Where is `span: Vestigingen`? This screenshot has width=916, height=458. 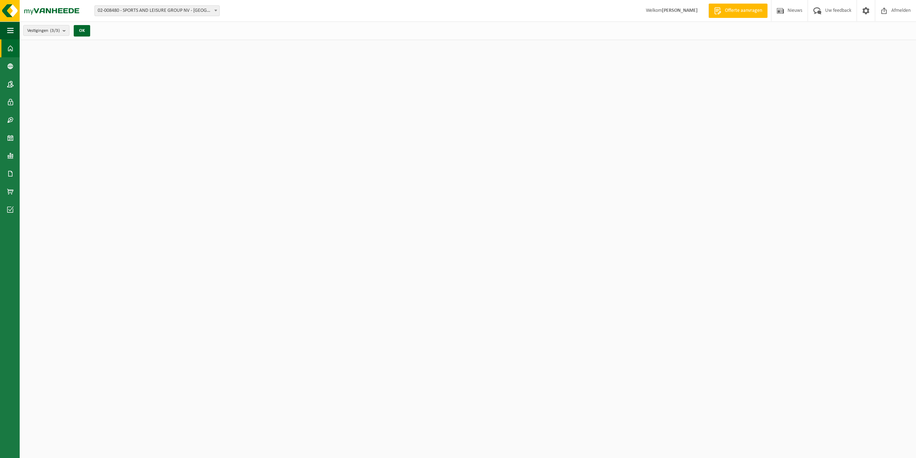 span: Vestigingen is located at coordinates (43, 31).